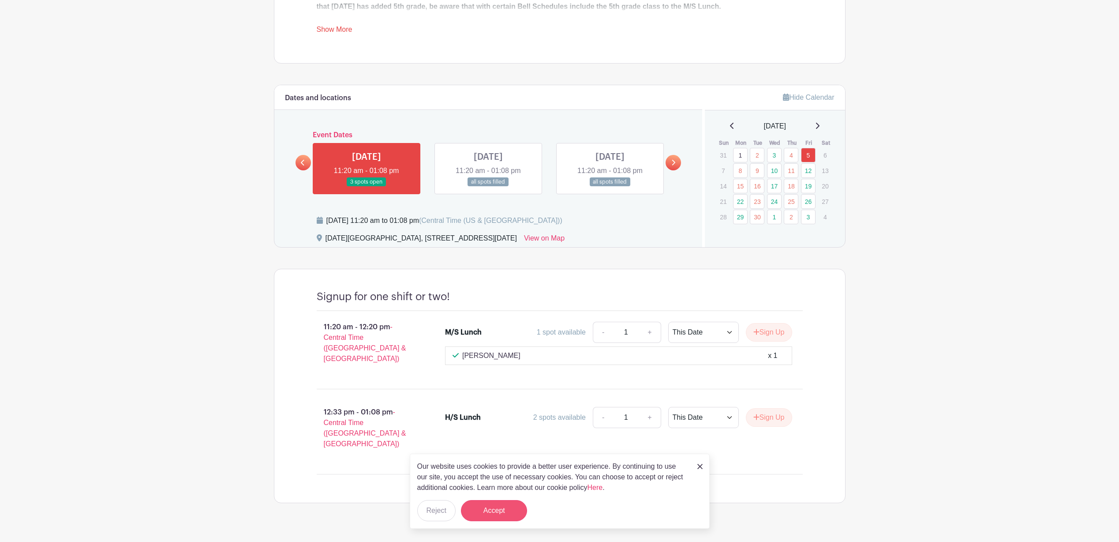  I want to click on h4: Signup for one shift or two!, so click(383, 297).